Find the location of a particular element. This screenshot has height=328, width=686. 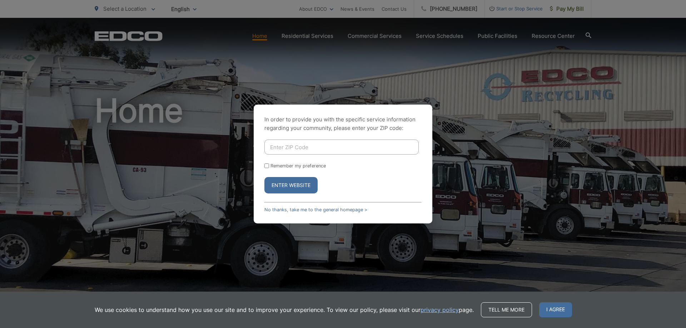

a: privacy policy is located at coordinates (439, 310).